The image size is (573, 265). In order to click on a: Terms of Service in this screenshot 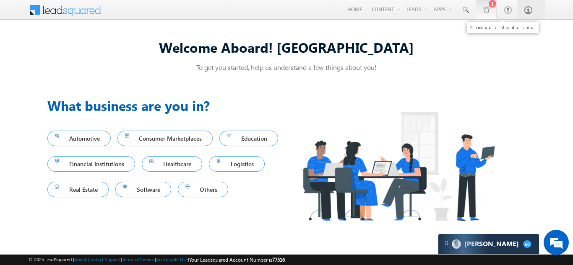, I will do `click(138, 259)`.